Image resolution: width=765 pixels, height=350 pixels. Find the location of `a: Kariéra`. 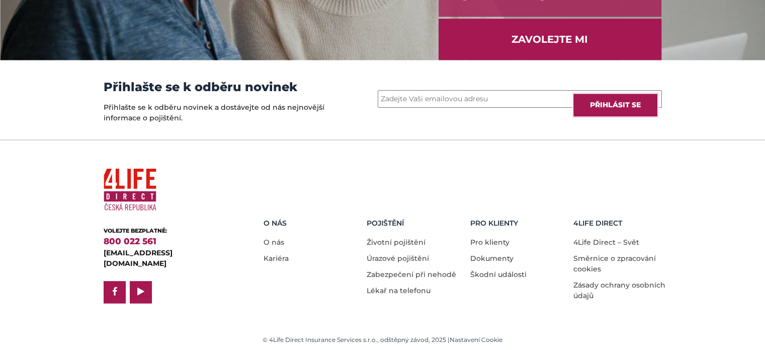

a: Kariéra is located at coordinates (276, 258).